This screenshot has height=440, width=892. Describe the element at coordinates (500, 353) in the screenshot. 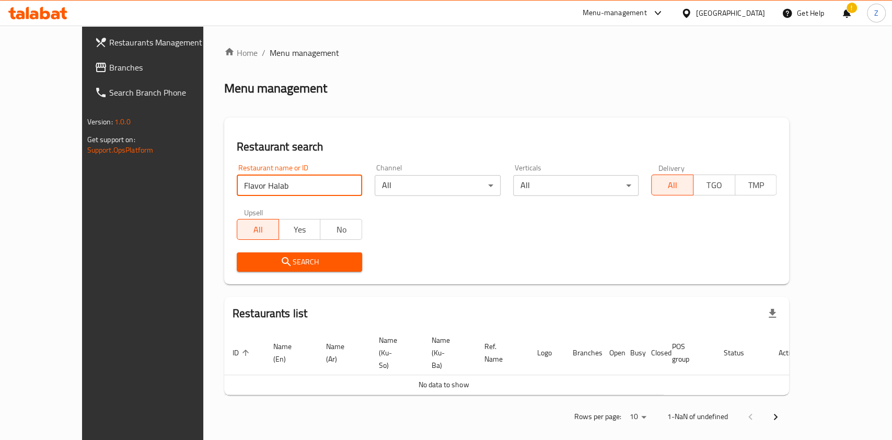

I see `span: Ref. Name` at that location.